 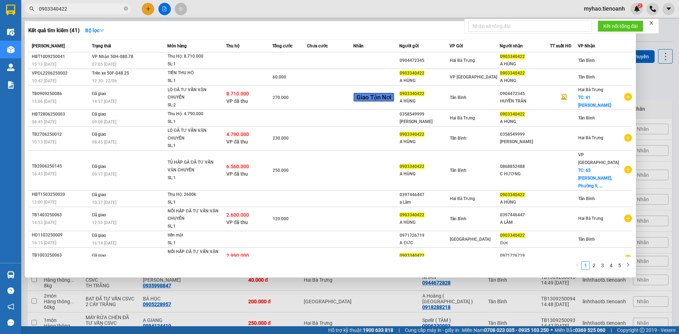 I want to click on a: 2, so click(x=594, y=265).